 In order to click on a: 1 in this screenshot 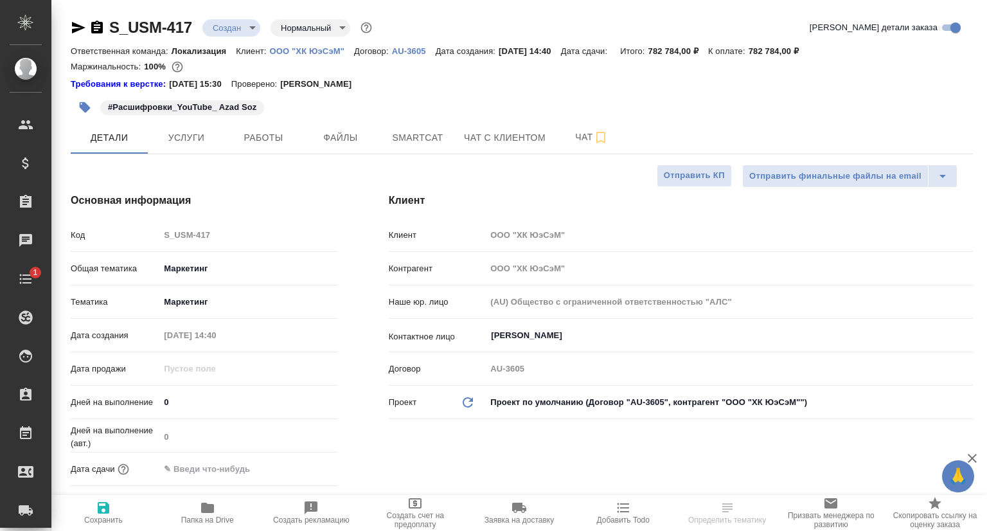, I will do `click(26, 279)`.